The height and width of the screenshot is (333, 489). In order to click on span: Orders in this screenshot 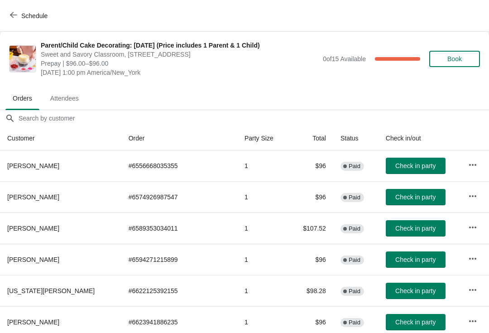, I will do `click(22, 98)`.